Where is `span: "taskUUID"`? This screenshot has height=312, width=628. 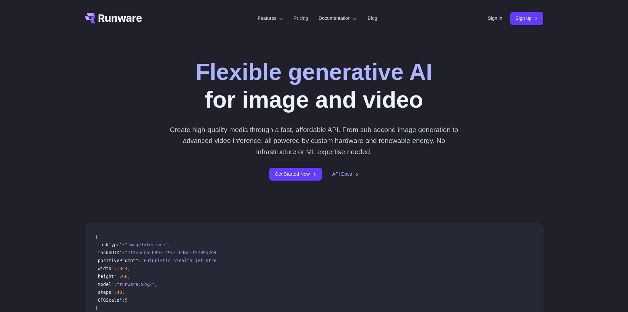 span: "taskUUID" is located at coordinates (109, 252).